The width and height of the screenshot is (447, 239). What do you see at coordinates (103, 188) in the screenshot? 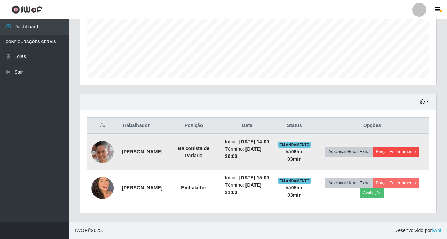
I see `img: 1702821101734.jpeg` at bounding box center [103, 188].